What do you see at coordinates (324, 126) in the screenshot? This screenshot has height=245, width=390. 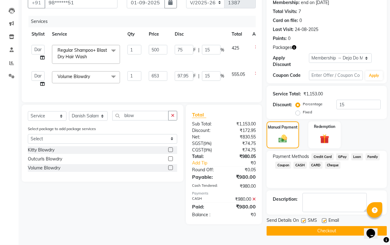 I see `label: Redemption` at bounding box center [324, 126].